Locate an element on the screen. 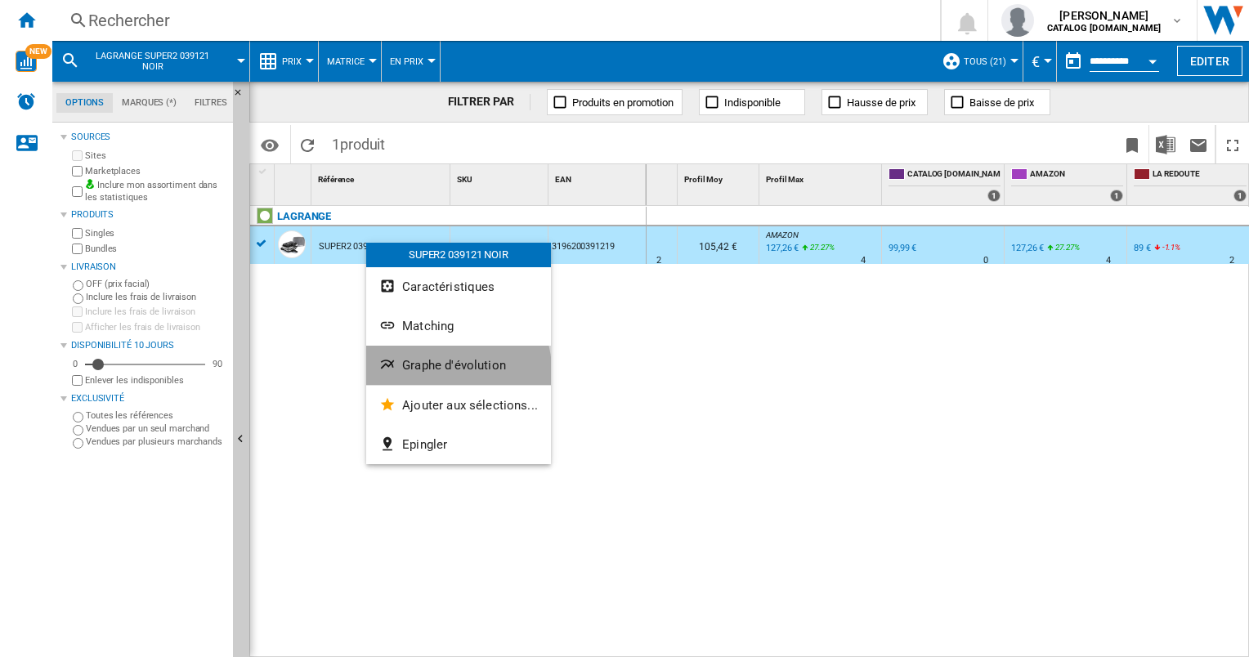  button: Epingler... is located at coordinates (458, 445).